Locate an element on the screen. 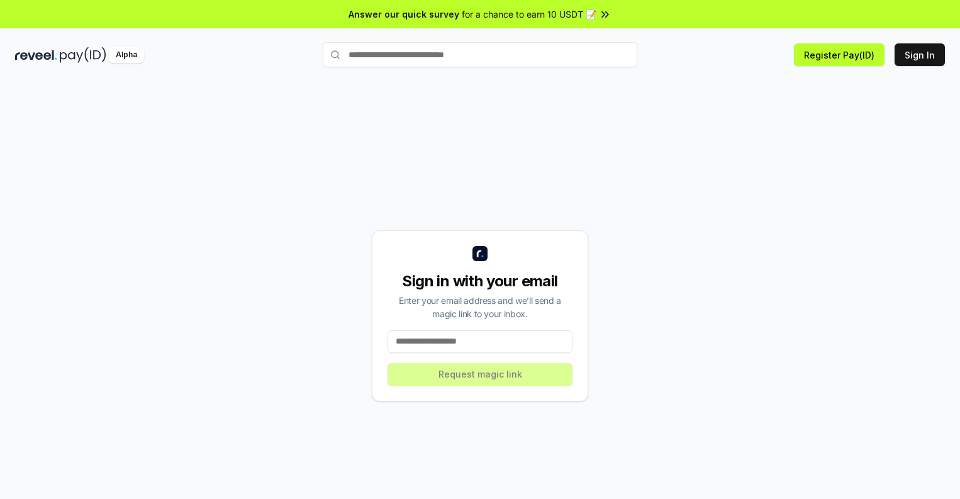 The width and height of the screenshot is (960, 499). span: for a chance to earn 10 USDT 📝 is located at coordinates (529, 14).